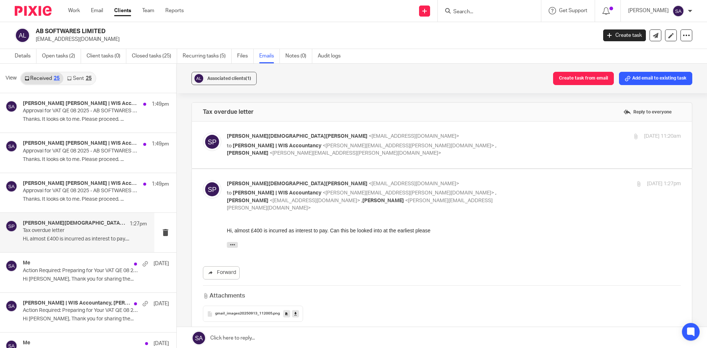 The width and height of the screenshot is (707, 348). Describe the element at coordinates (62, 56) in the screenshot. I see `a: Open tasks (2)` at that location.